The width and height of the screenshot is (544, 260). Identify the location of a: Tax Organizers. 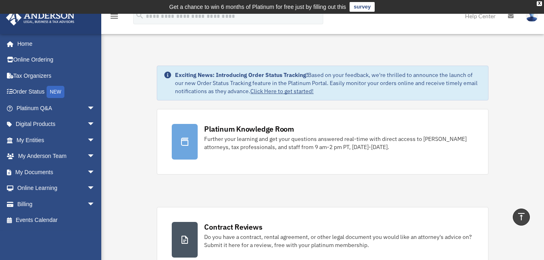
(56, 76).